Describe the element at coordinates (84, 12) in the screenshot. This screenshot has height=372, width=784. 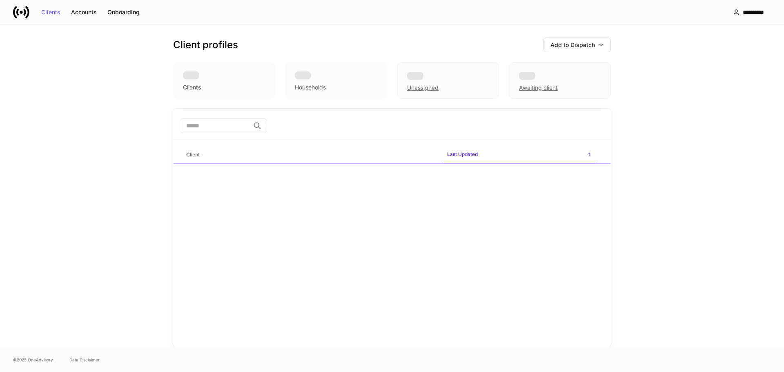
I see `button: Accounts` at that location.